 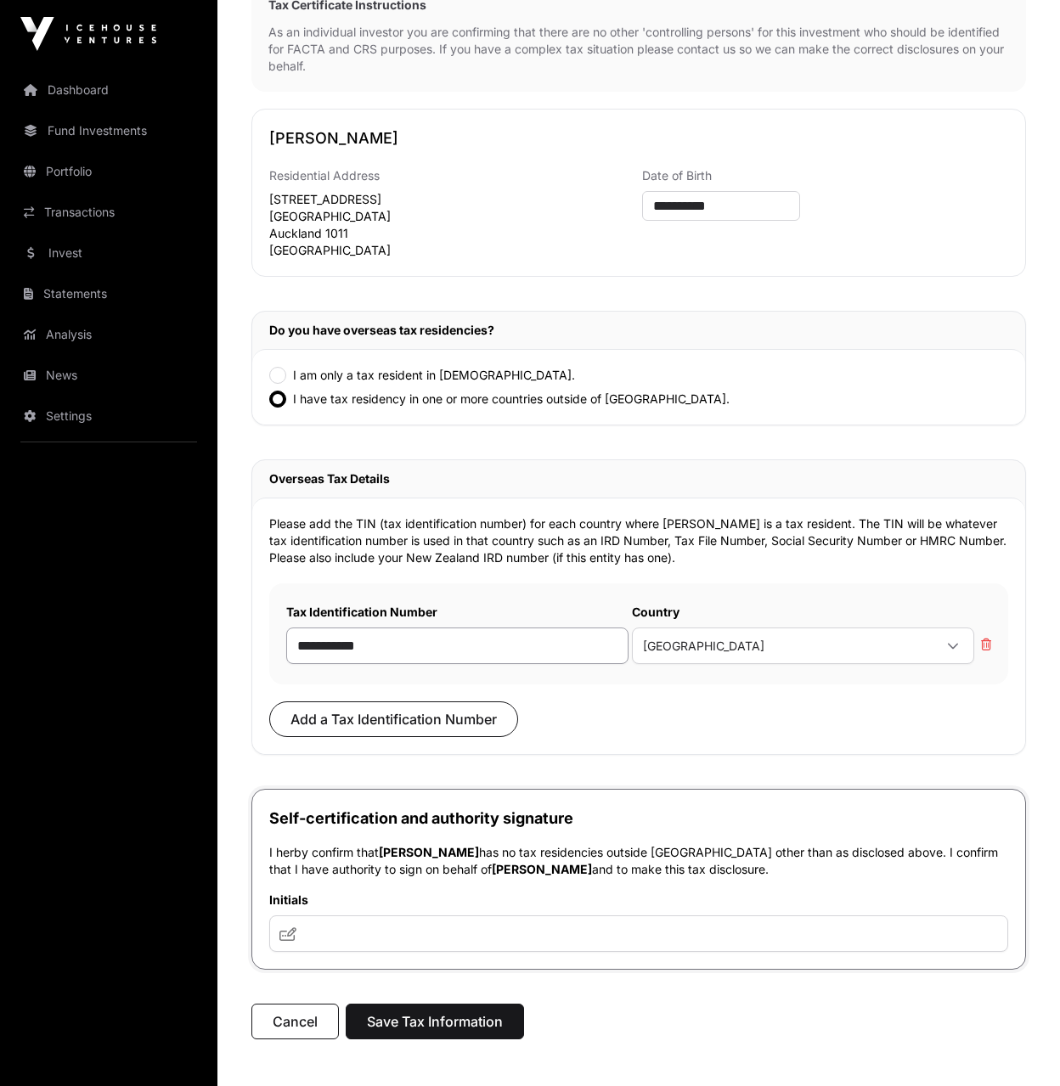 What do you see at coordinates (324, 175) in the screenshot?
I see `span: Residential Address` at bounding box center [324, 175].